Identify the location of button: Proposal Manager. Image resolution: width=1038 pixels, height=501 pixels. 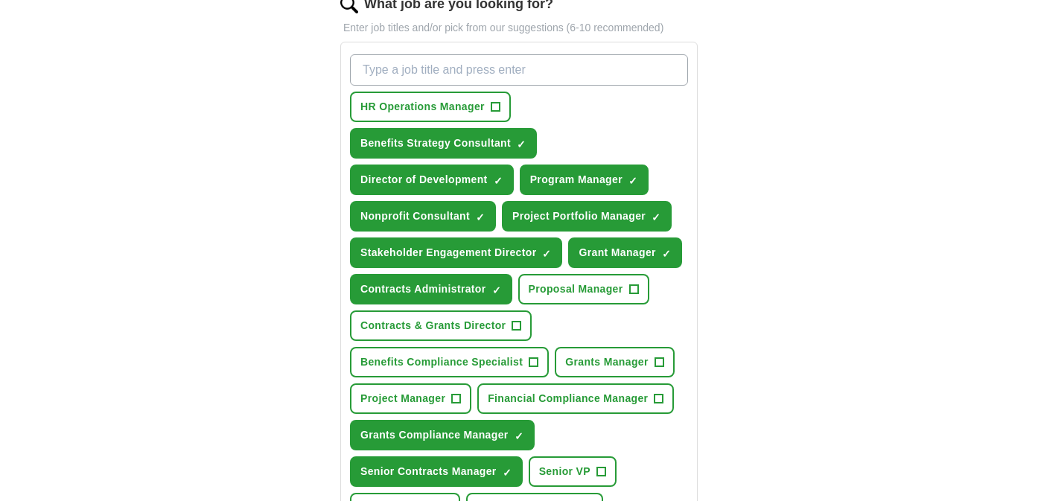
(584, 289).